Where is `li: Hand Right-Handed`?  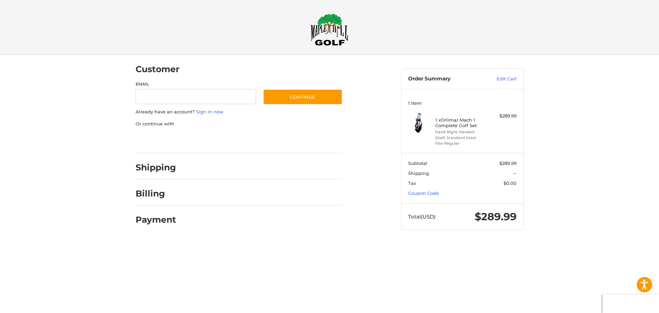 li: Hand Right-Handed is located at coordinates (462, 132).